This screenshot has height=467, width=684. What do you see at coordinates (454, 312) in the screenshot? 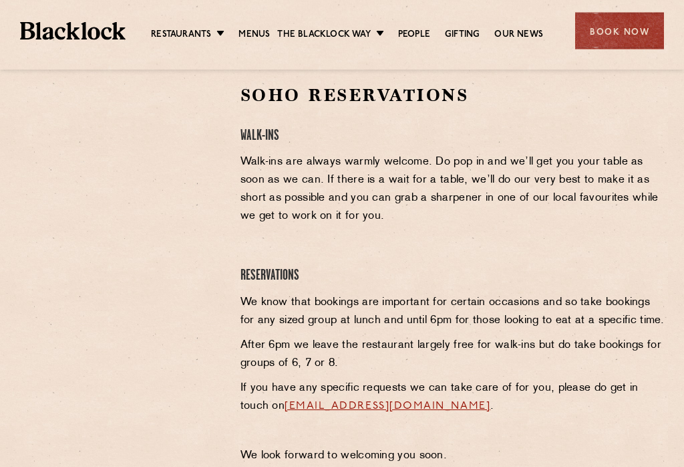
I see `p: We know that bookings are important for certain occasions and so take bookings for any sized grou...` at bounding box center [454, 312].